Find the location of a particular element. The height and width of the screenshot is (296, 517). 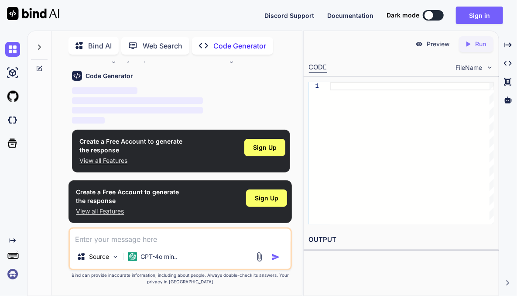

p: Run is located at coordinates (481, 44).